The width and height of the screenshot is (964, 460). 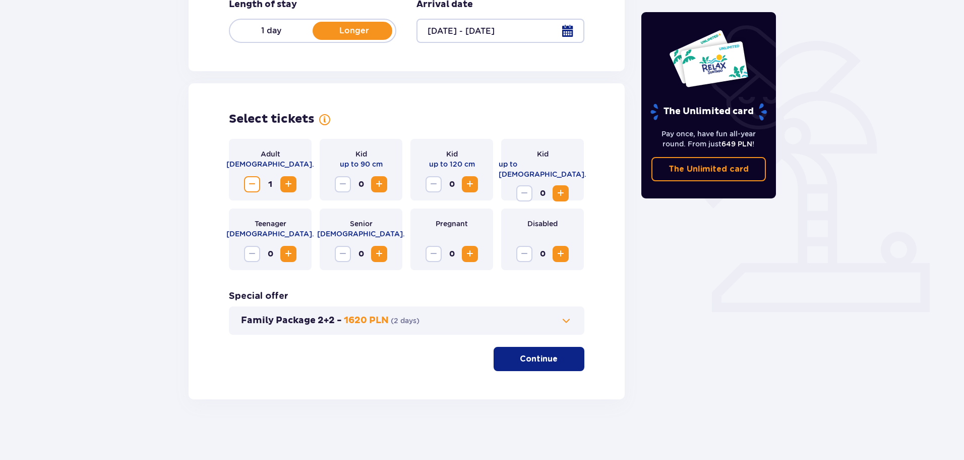 I want to click on p: Teenager, so click(x=270, y=223).